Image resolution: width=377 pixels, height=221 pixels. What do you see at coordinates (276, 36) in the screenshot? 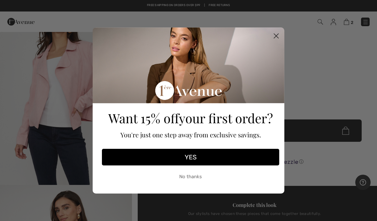
I see `button: Close dialog` at bounding box center [276, 36].